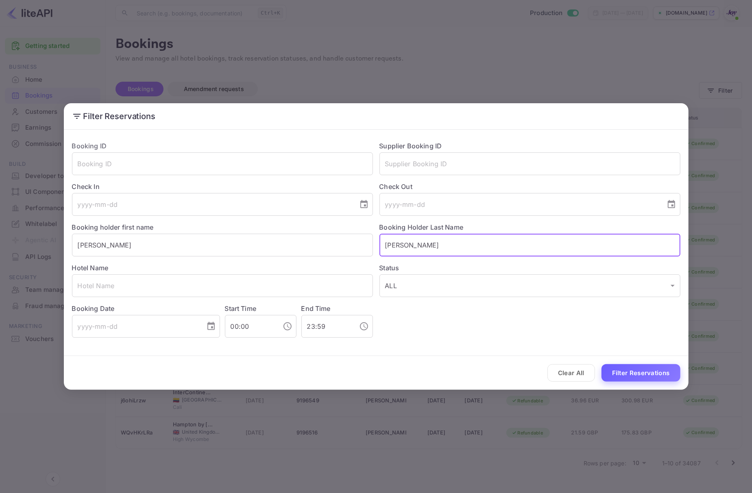 The width and height of the screenshot is (752, 493). Describe the element at coordinates (316, 309) in the screenshot. I see `label: End Time` at that location.